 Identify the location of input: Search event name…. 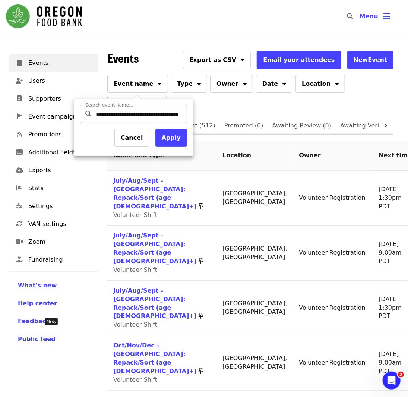
(140, 114).